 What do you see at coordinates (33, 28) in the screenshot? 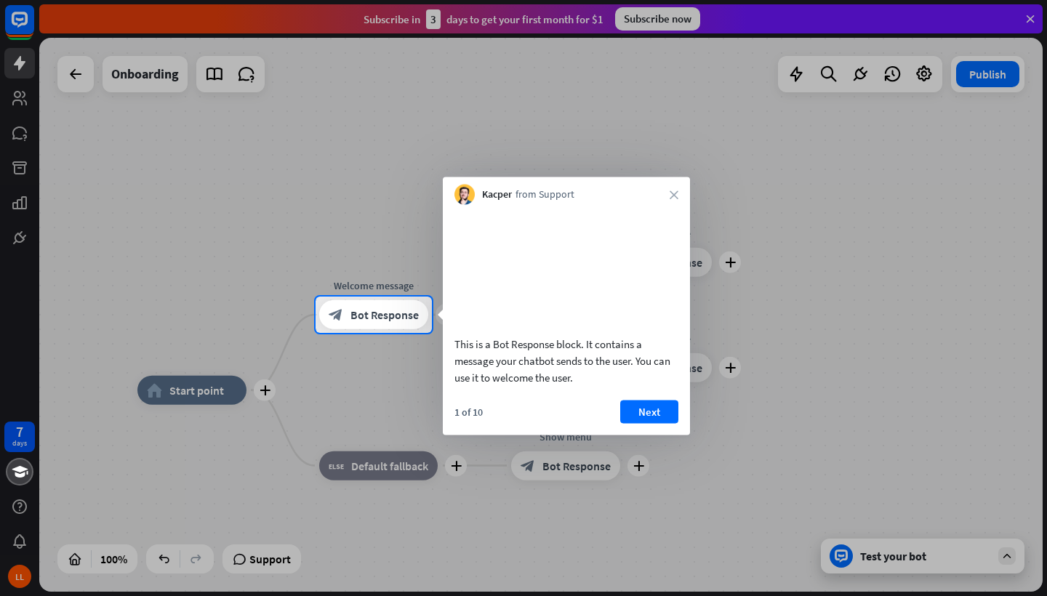
I see `button: Open LiveChat chat widget` at bounding box center [33, 28].